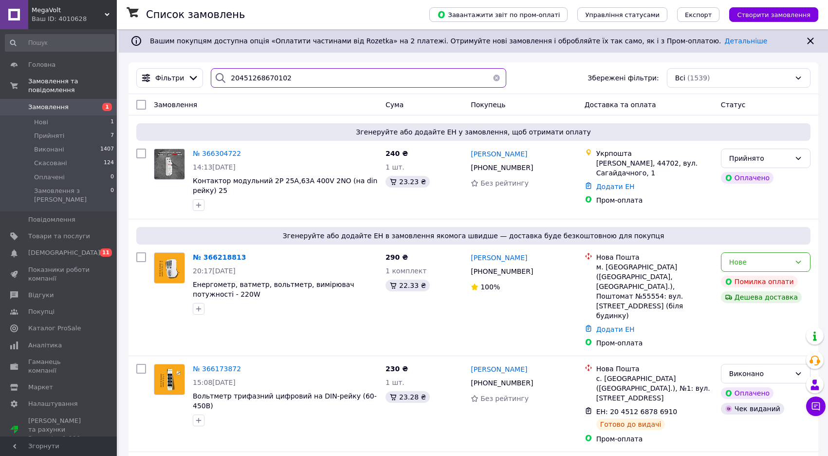  I want to click on a: Детальніше, so click(747, 41).